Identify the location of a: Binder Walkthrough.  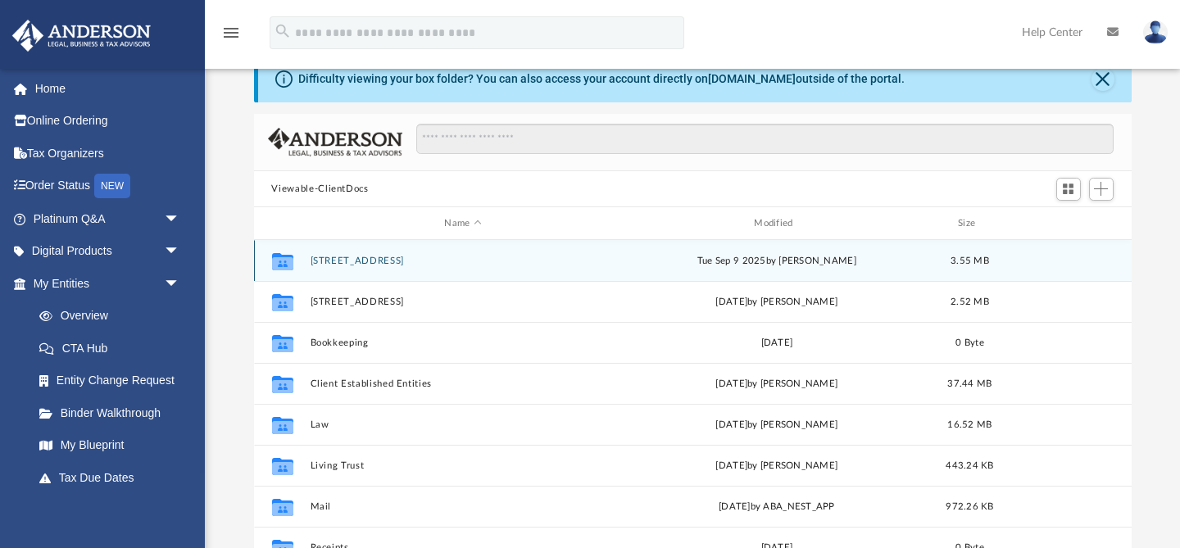
(114, 413).